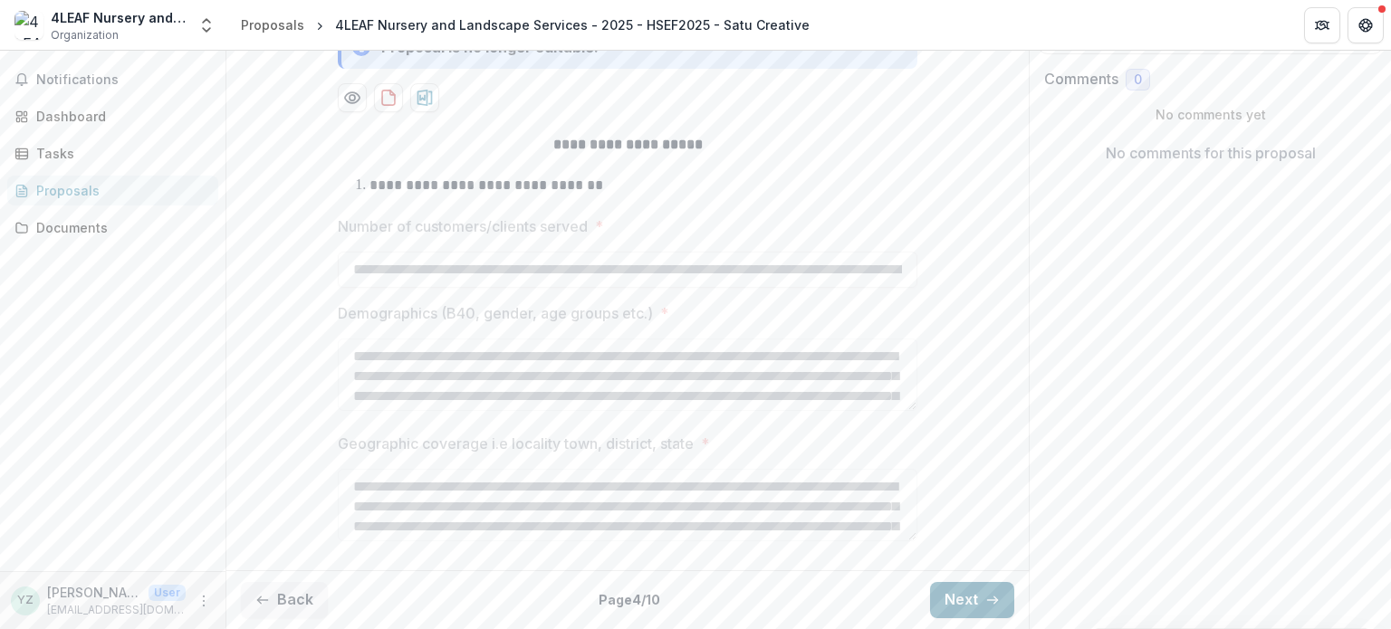 The image size is (1391, 629). I want to click on span: Notifications, so click(123, 80).